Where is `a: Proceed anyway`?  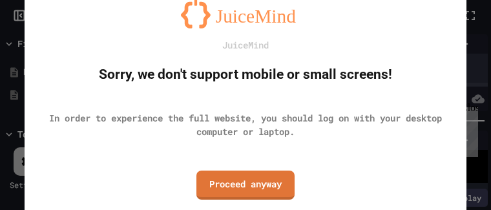 a: Proceed anyway is located at coordinates (246, 185).